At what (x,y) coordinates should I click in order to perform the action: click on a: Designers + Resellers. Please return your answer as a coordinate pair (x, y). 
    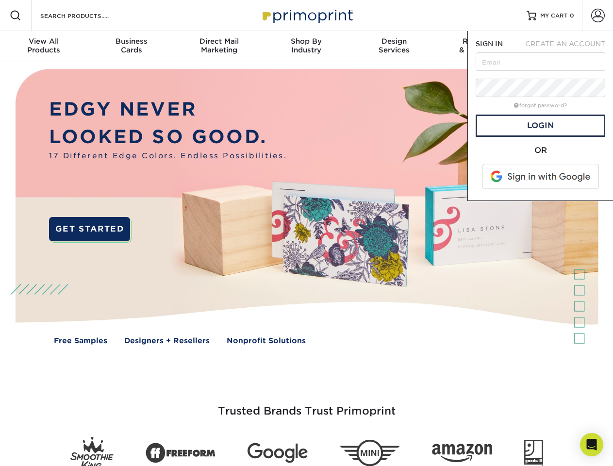
    Looking at the image, I should click on (167, 341).